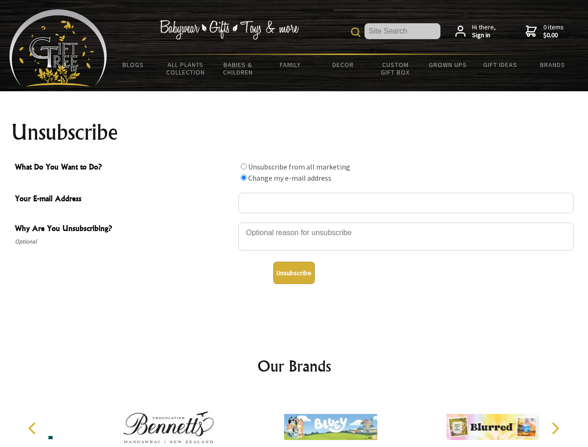 Image resolution: width=588 pixels, height=447 pixels. I want to click on a: All Plants Collection, so click(186, 68).